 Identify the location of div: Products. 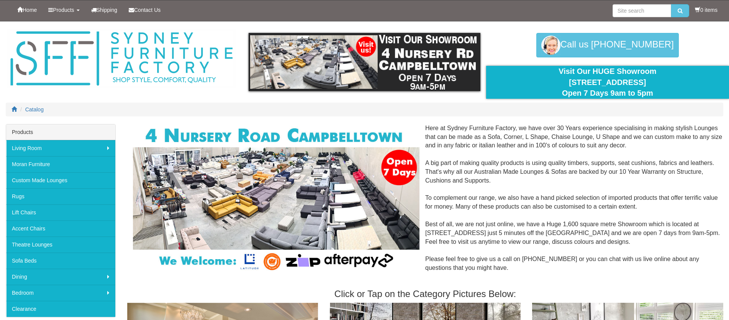
(61, 132).